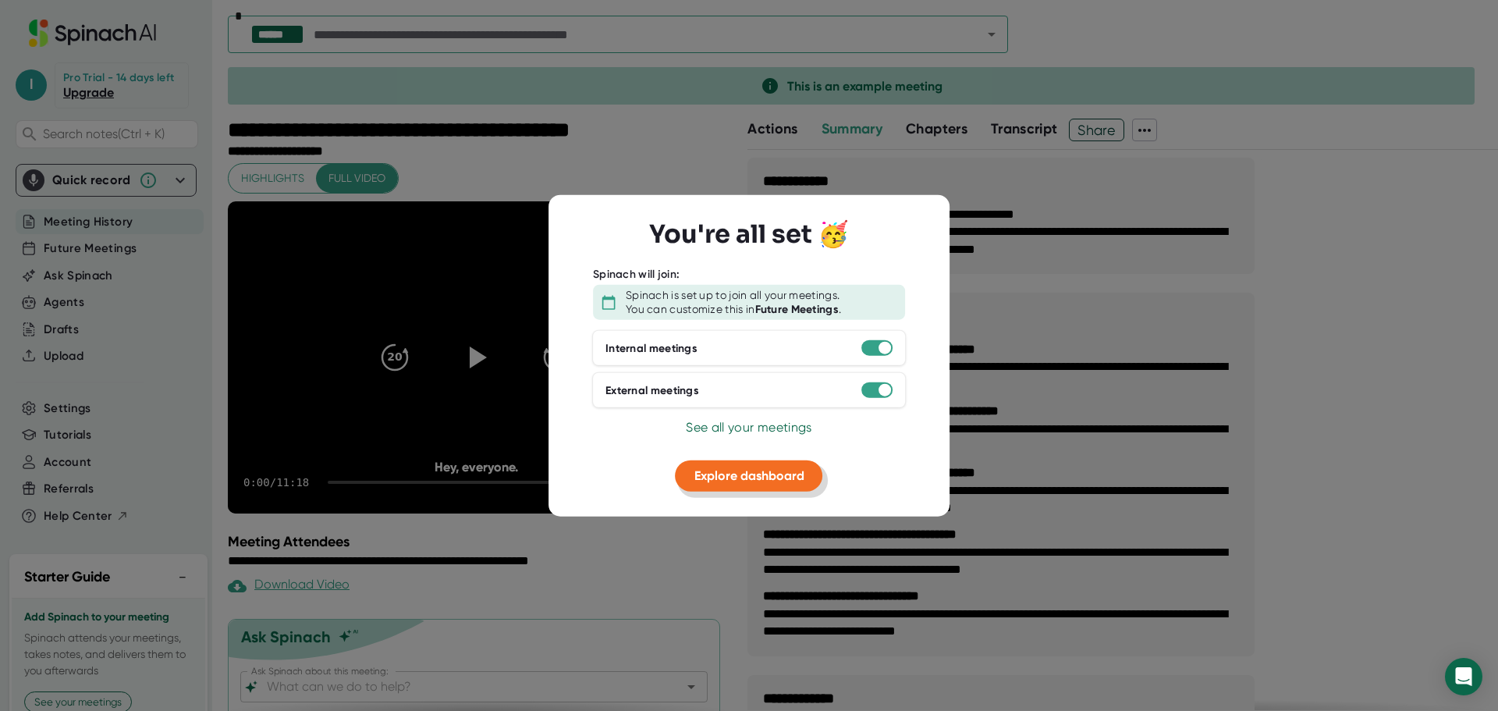 The image size is (1498, 711). What do you see at coordinates (652, 390) in the screenshot?
I see `div: External meetings` at bounding box center [652, 390].